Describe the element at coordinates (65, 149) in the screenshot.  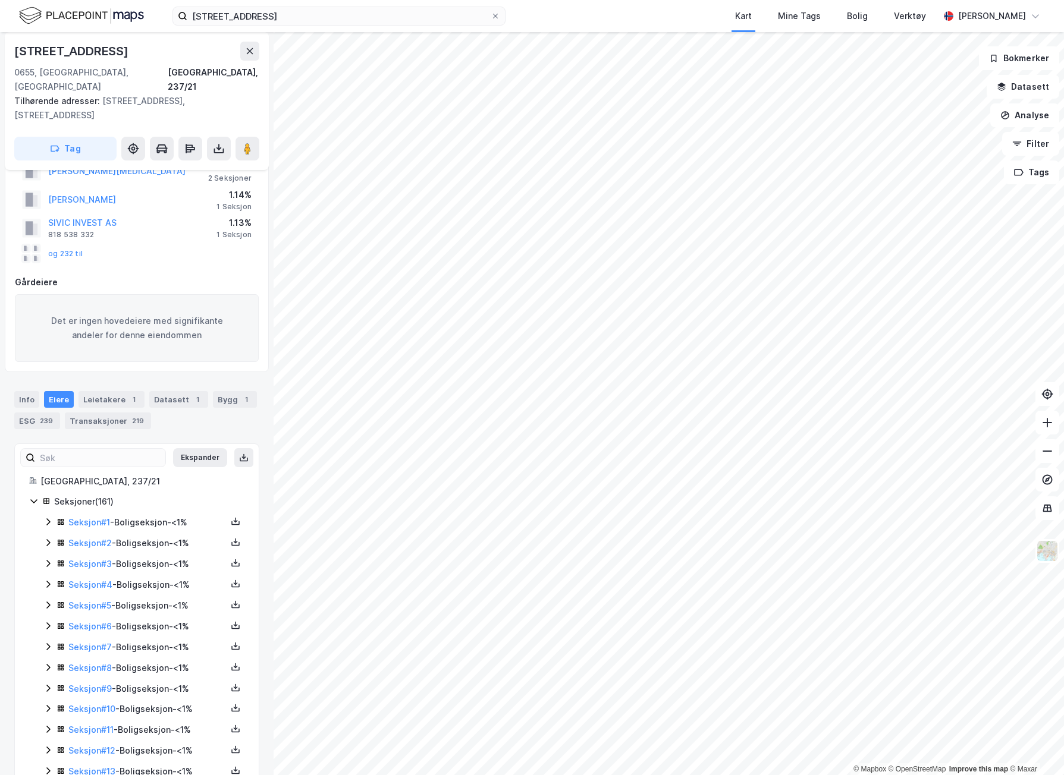
I see `button: Tag` at that location.